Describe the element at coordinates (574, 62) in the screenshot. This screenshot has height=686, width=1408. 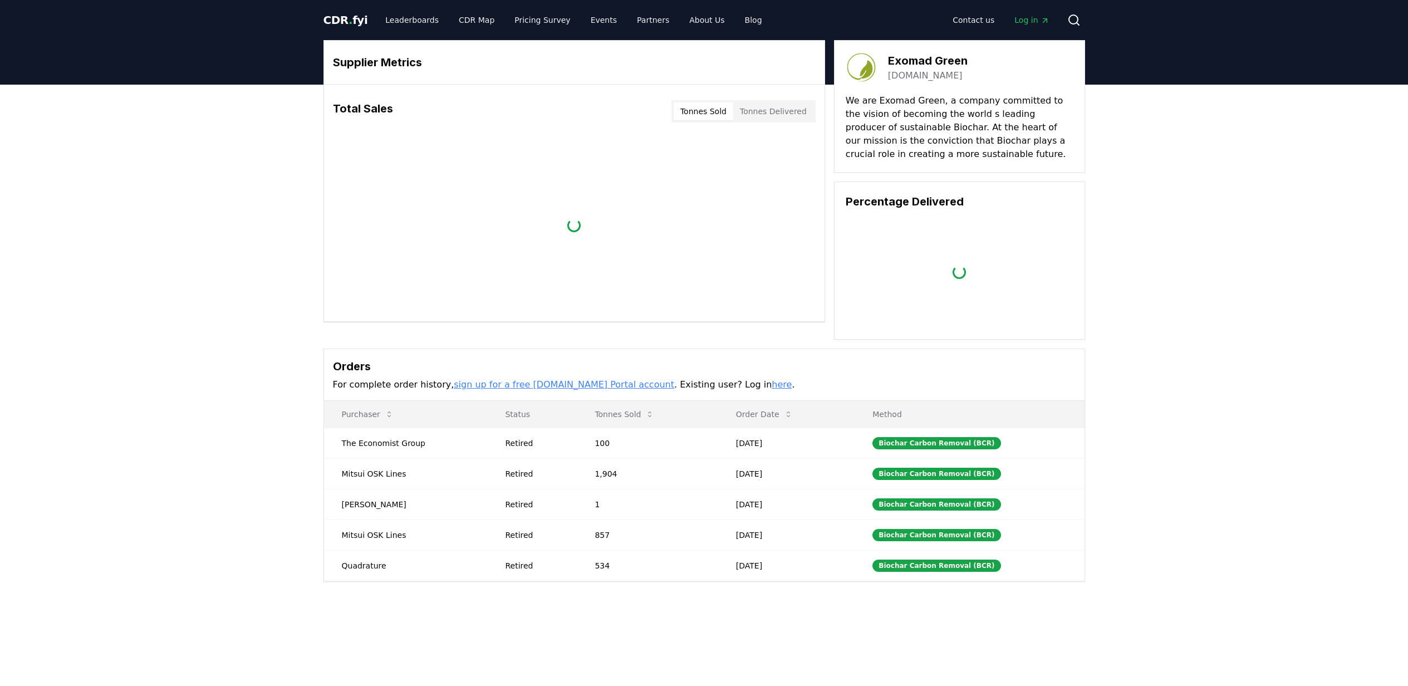
I see `h3: Supplier Metrics` at that location.